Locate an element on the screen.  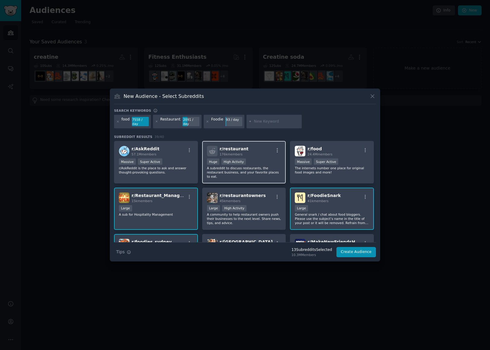
h3: Search keywords is located at coordinates (132, 111).